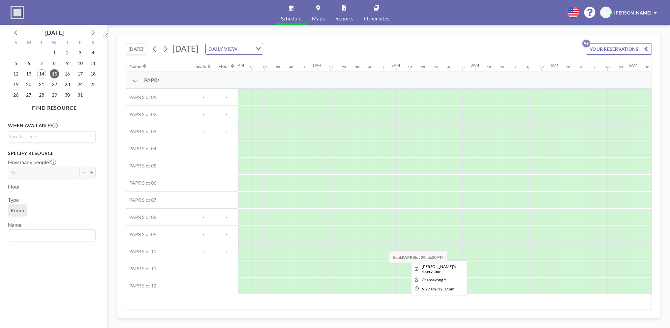 The height and width of the screenshot is (328, 670). I want to click on img: organization-logo, so click(17, 13).